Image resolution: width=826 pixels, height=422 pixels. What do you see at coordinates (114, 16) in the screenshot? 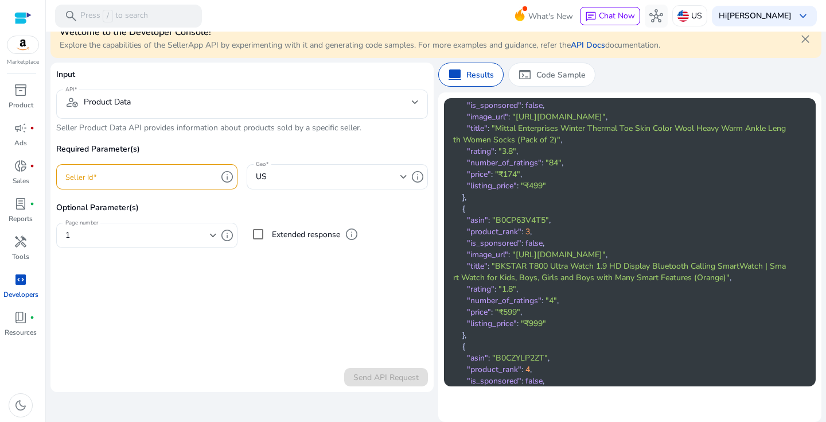
I see `p: Press to search` at bounding box center [114, 16].